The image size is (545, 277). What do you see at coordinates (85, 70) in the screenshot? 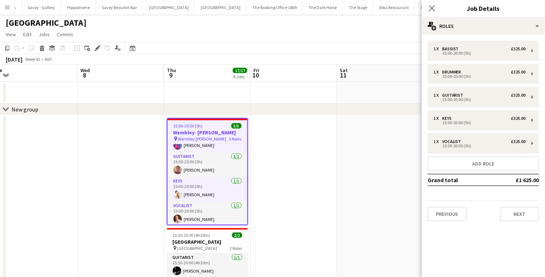
I see `span: Wed` at bounding box center [85, 70].